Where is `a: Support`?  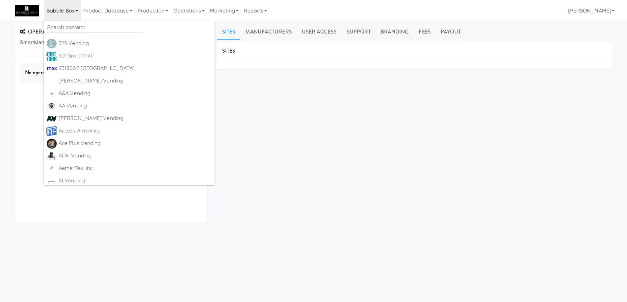
a: Support is located at coordinates (359, 32).